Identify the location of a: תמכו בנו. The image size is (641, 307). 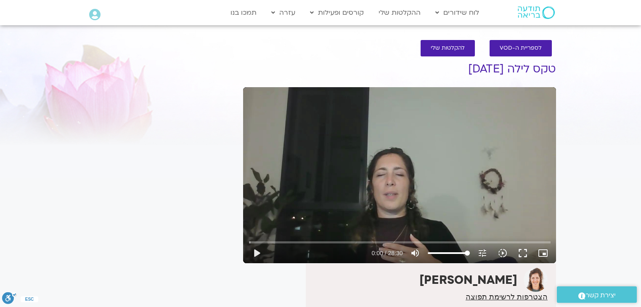
(244, 13).